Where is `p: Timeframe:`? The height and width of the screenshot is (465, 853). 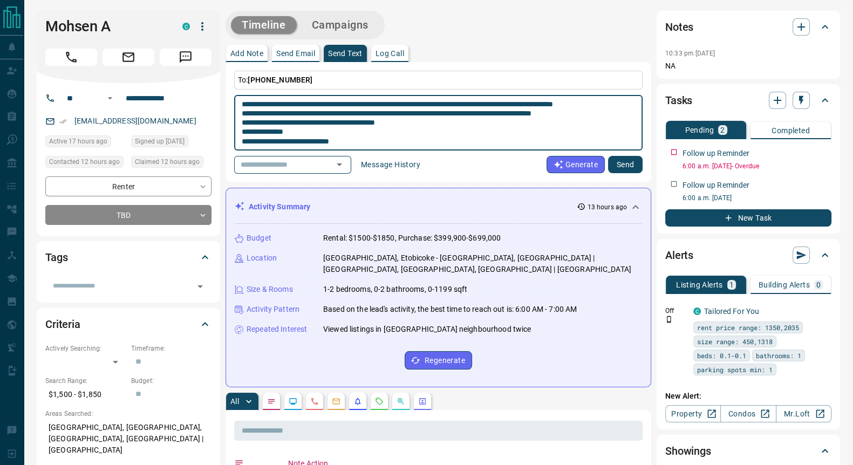
p: Timeframe: is located at coordinates (171, 348).